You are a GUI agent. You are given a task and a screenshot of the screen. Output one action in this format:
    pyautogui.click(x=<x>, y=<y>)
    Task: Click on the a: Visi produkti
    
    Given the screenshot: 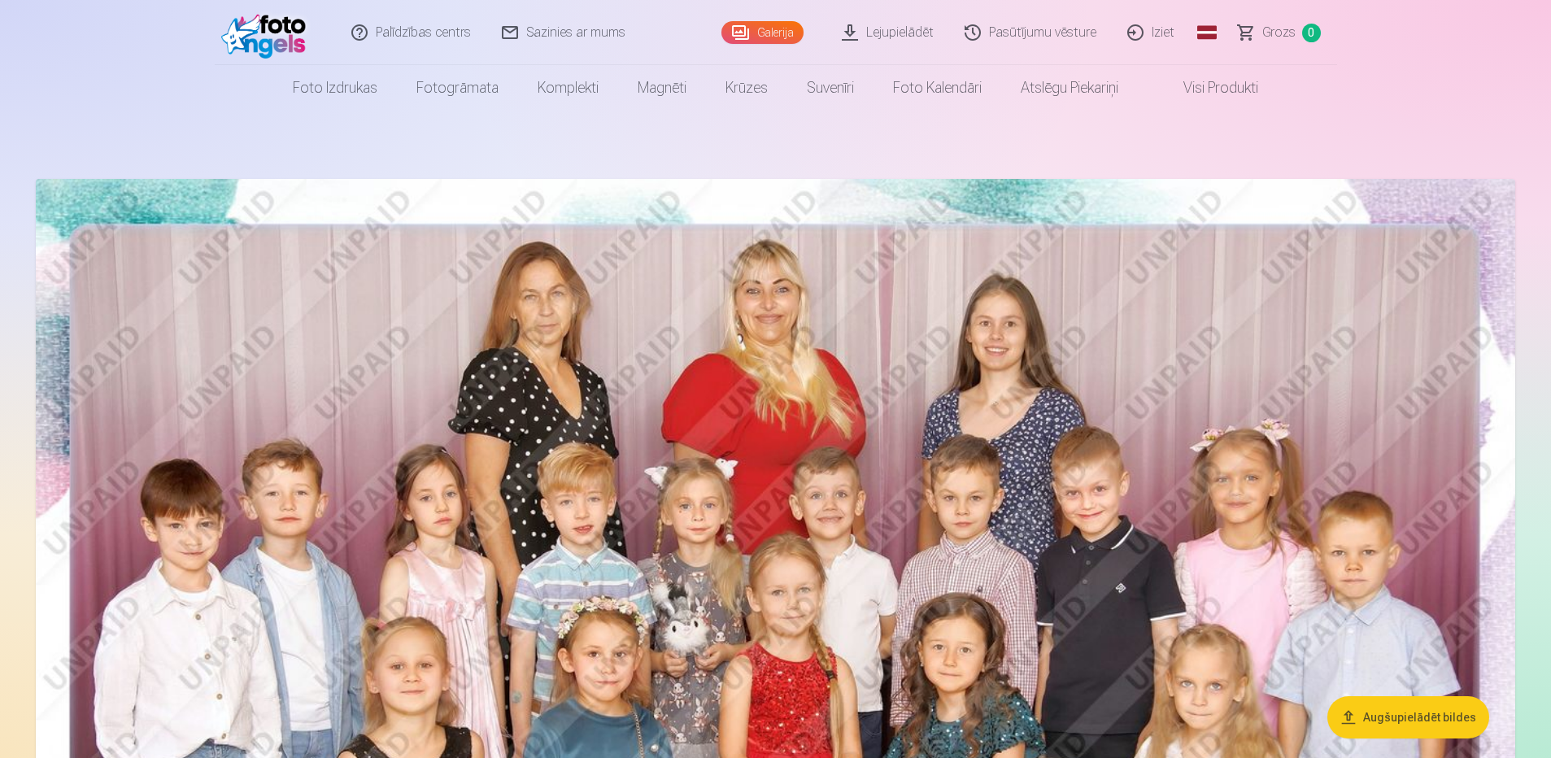 What is the action you would take?
    pyautogui.click(x=1208, y=88)
    